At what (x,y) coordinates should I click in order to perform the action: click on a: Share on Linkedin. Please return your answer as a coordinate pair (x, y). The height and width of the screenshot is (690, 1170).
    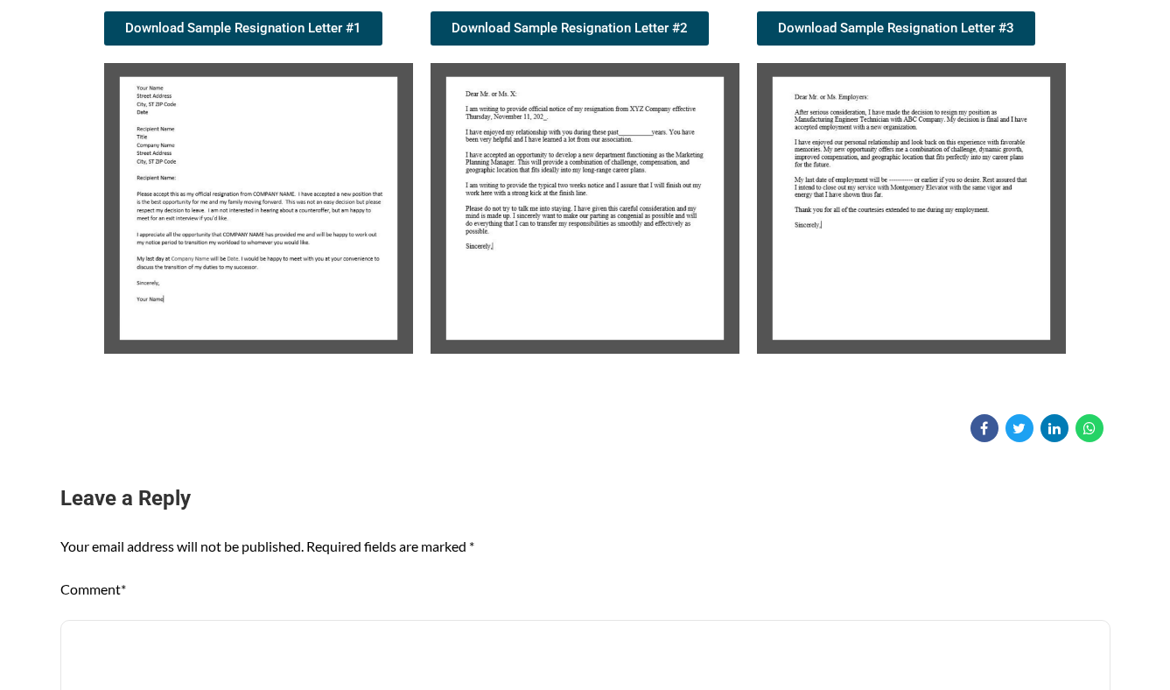
    Looking at the image, I should click on (1054, 428).